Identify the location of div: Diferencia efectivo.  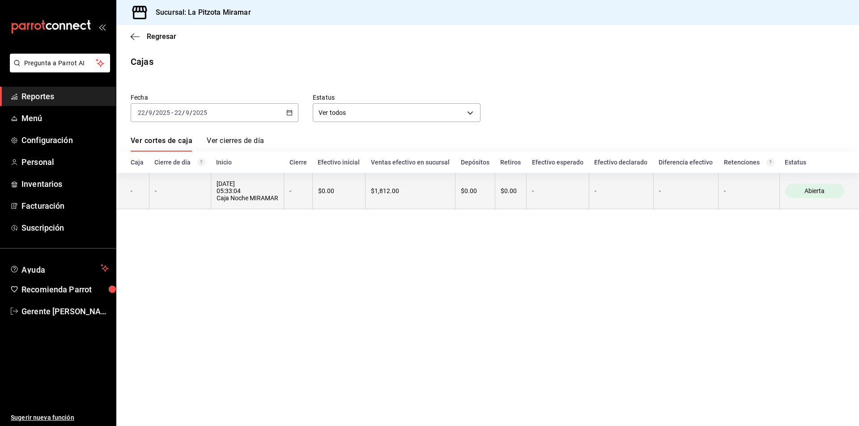
(685, 162).